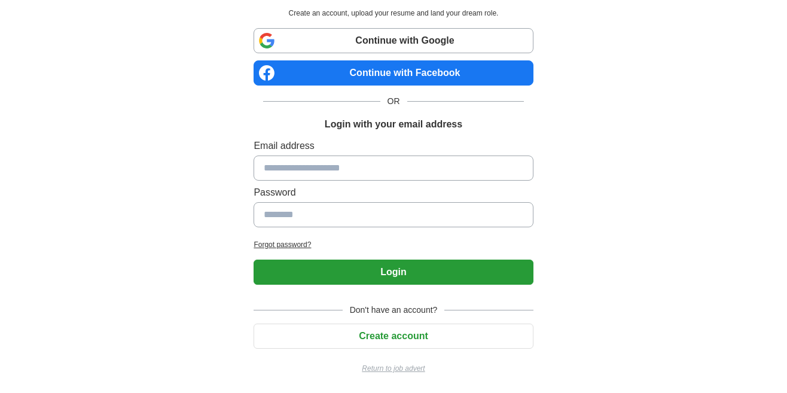 This screenshot has height=393, width=787. What do you see at coordinates (393, 13) in the screenshot?
I see `p: Create an account, upload your resume and land your dream role.` at bounding box center [393, 13].